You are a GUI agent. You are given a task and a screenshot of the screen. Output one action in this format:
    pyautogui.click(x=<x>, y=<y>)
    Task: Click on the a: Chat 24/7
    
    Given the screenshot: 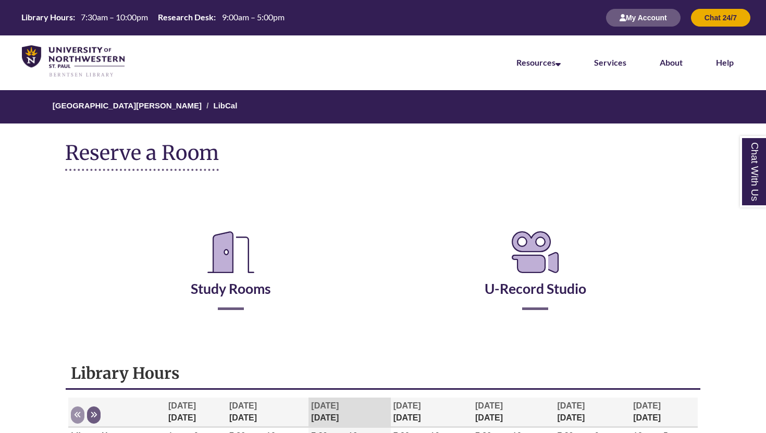 What is the action you would take?
    pyautogui.click(x=721, y=17)
    